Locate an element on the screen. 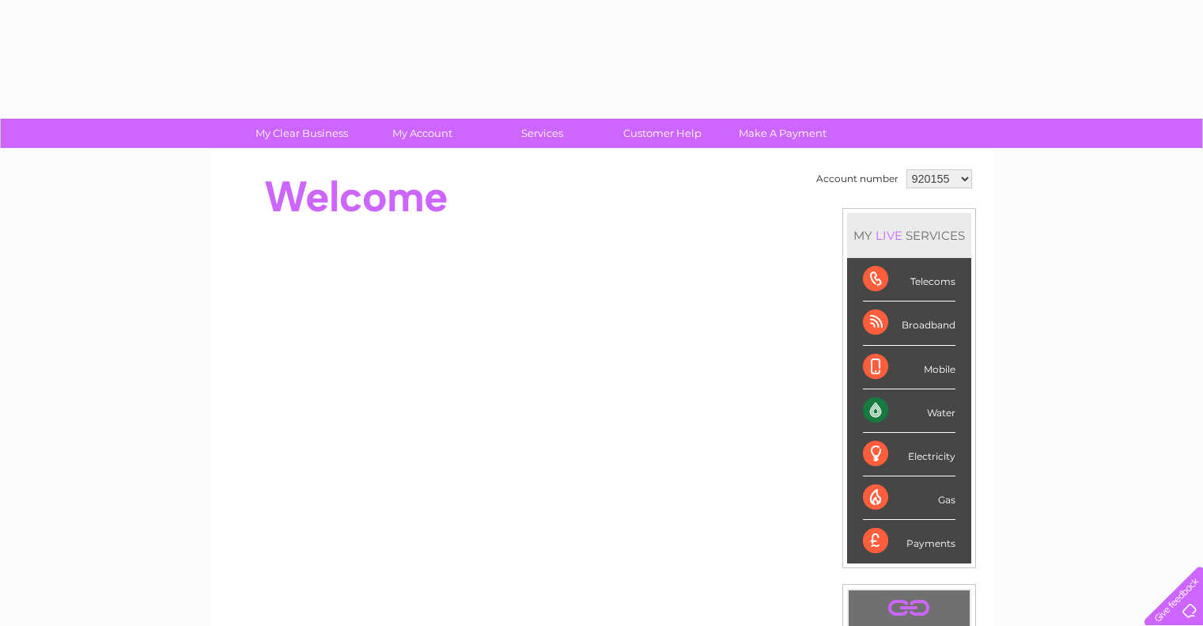  a: My Account is located at coordinates (422, 133).